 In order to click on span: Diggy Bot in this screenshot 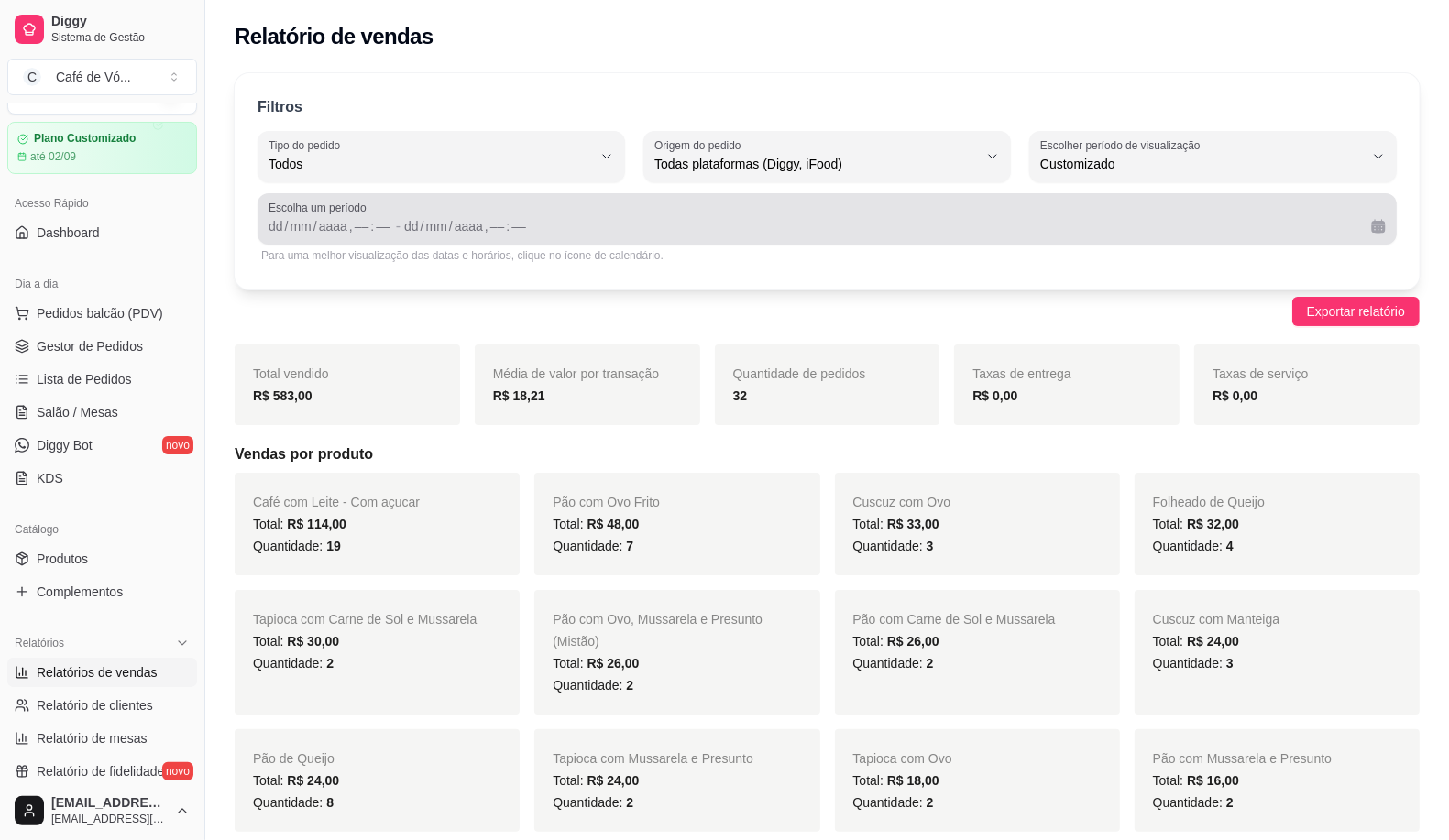, I will do `click(64, 445)`.